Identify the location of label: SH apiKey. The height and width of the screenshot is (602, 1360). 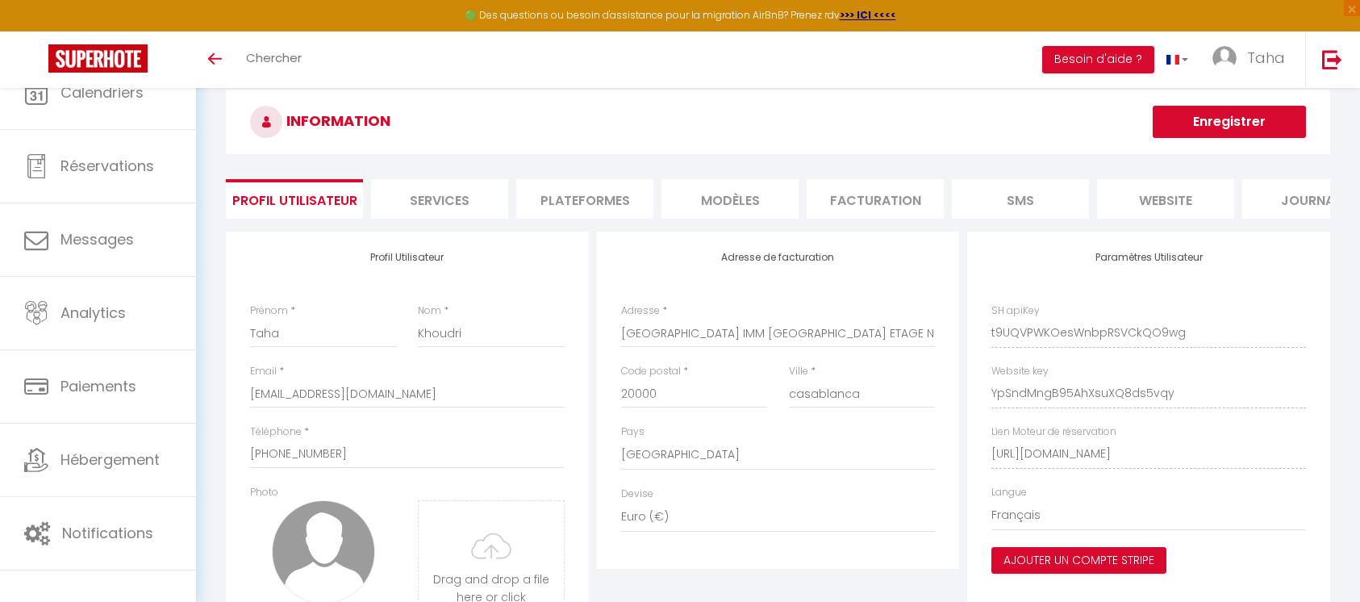
(1016, 311).